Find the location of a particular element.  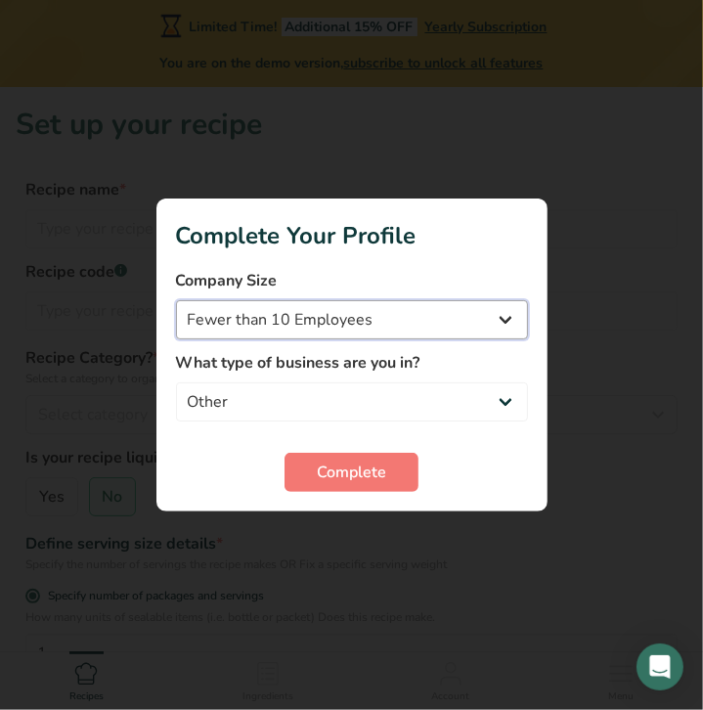

label: Company Size is located at coordinates (352, 281).